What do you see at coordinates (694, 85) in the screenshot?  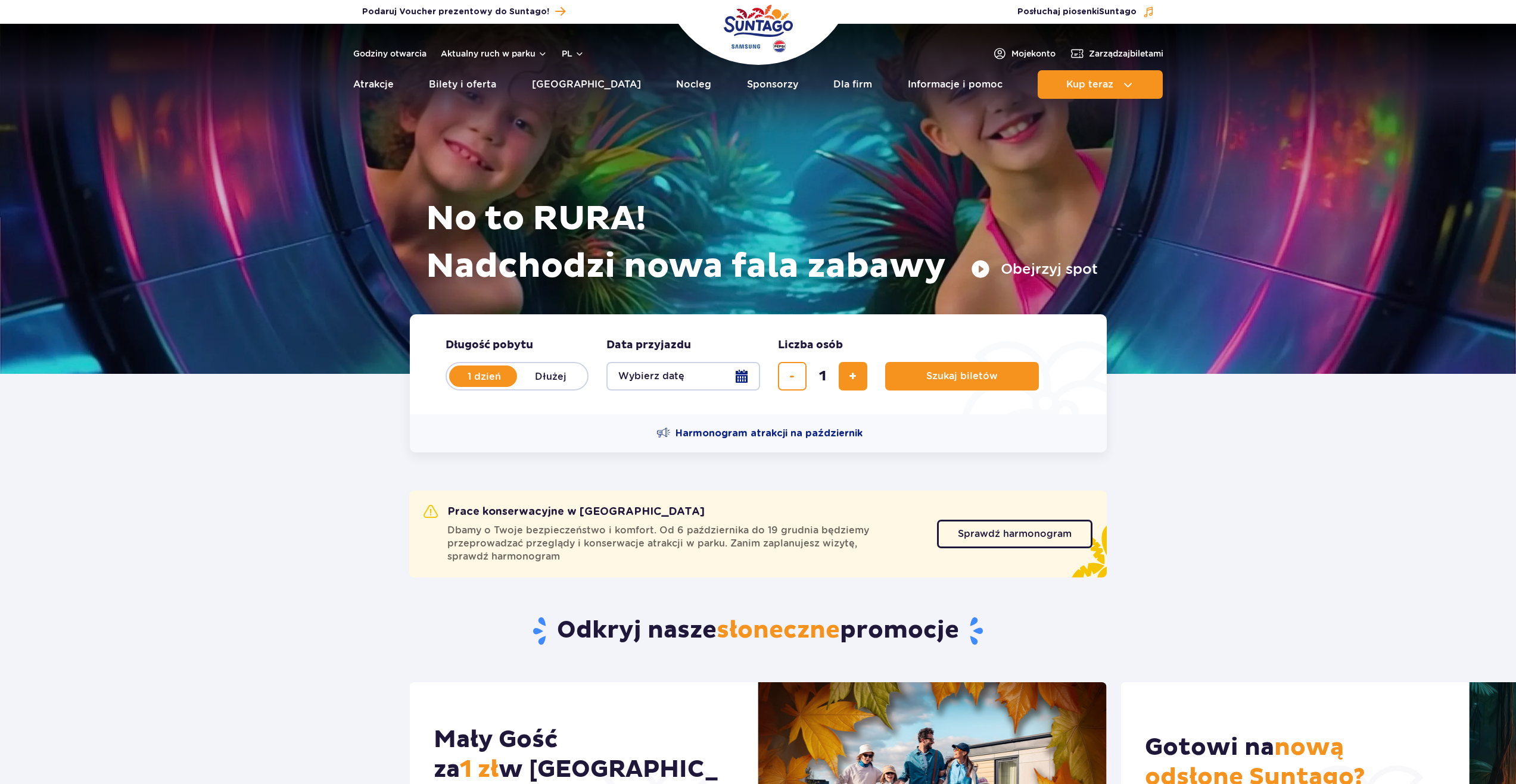 I see `a: Nocleg` at bounding box center [694, 85].